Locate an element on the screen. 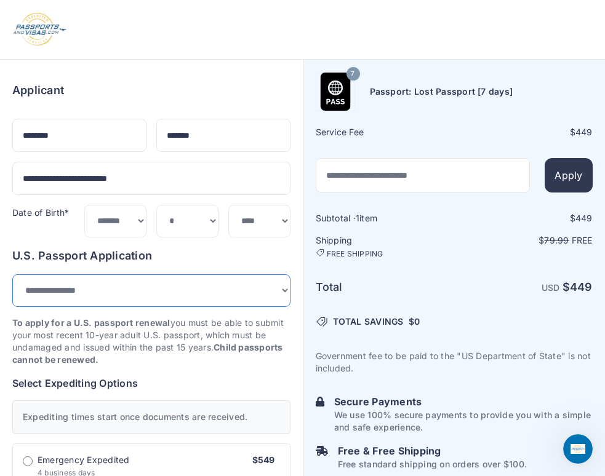  img: Product Name is located at coordinates (335, 92).